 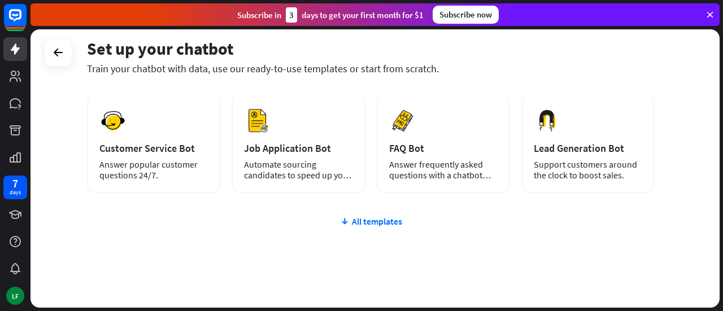 What do you see at coordinates (370, 68) in the screenshot?
I see `div: Train your chatbot with data, use our ready-to-use templates or start from scratch.` at bounding box center [370, 68].